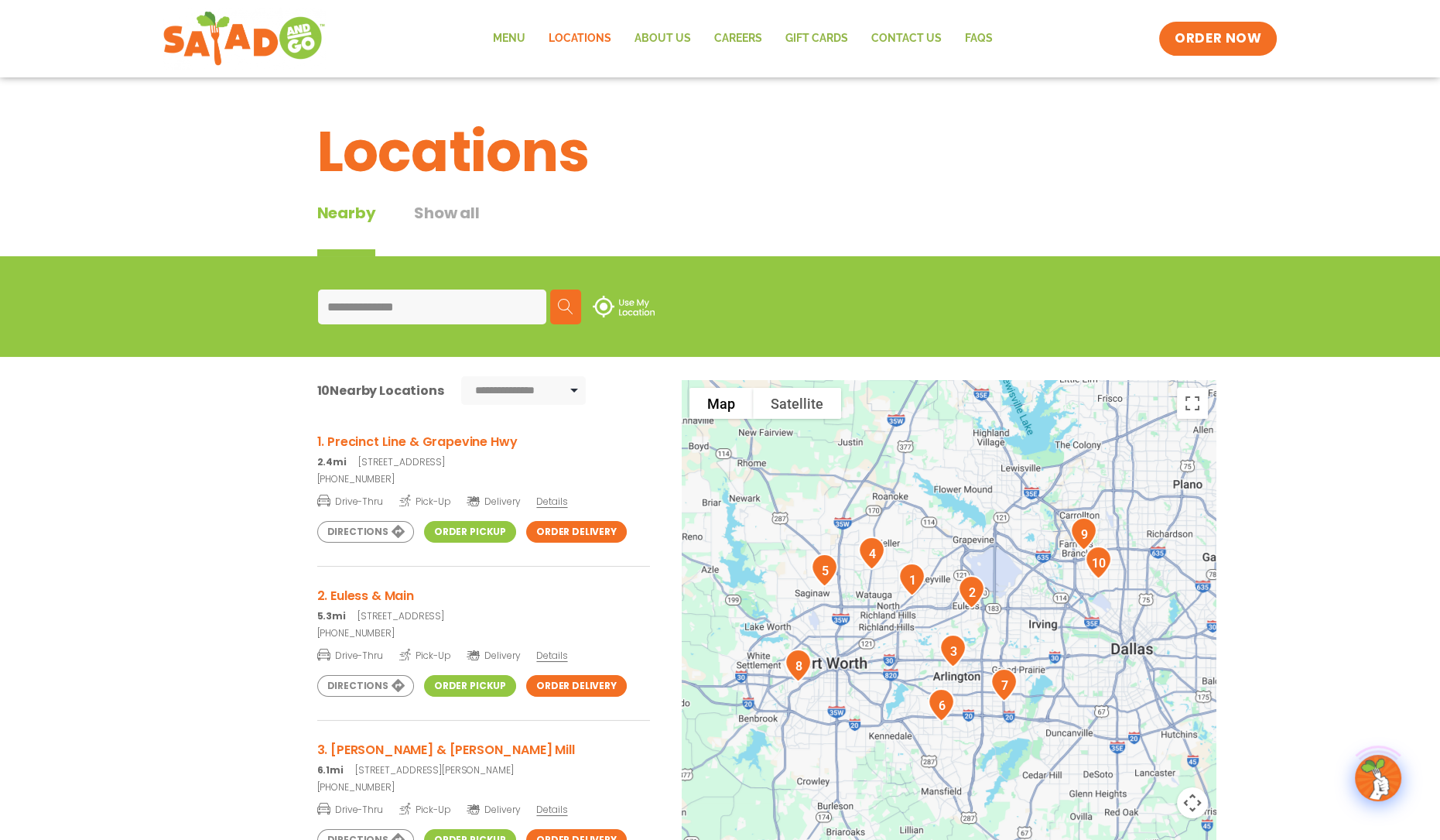 This screenshot has height=840, width=1440. Describe the element at coordinates (1193, 802) in the screenshot. I see `button: Map camera controls` at that location.